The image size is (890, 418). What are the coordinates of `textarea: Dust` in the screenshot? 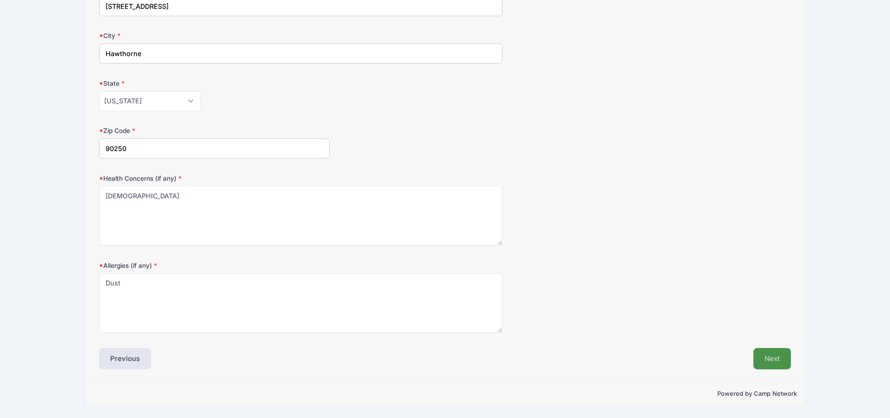 It's located at (301, 303).